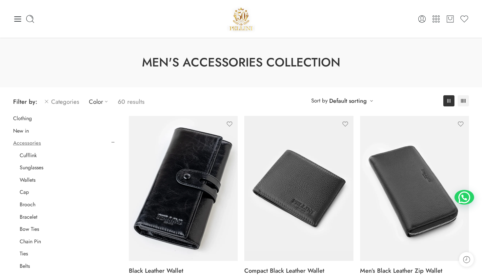 The image size is (482, 275). What do you see at coordinates (30, 242) in the screenshot?
I see `a: Chain Pin` at bounding box center [30, 242].